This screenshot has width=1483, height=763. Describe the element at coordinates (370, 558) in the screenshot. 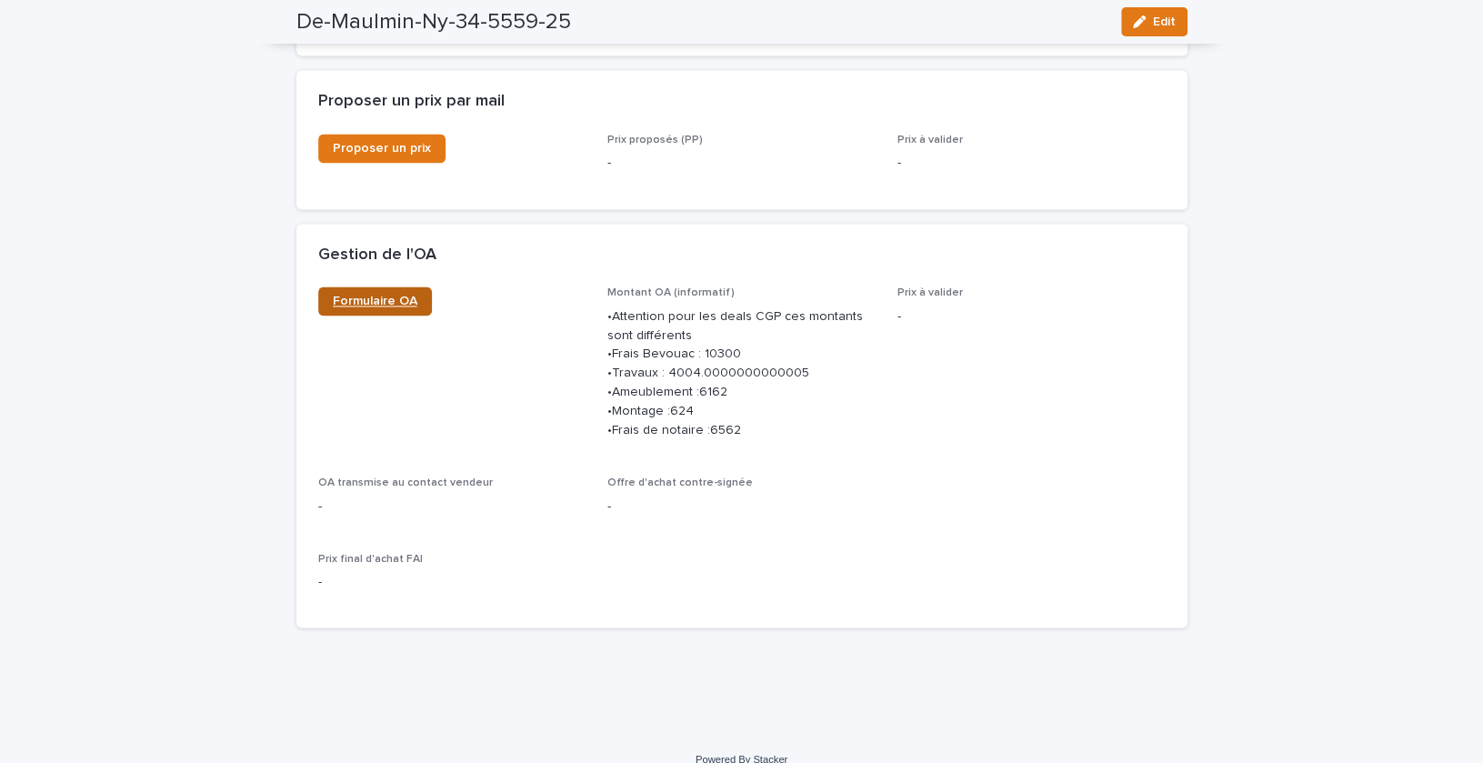

I see `span: Prix final d'achat FAI` at that location.